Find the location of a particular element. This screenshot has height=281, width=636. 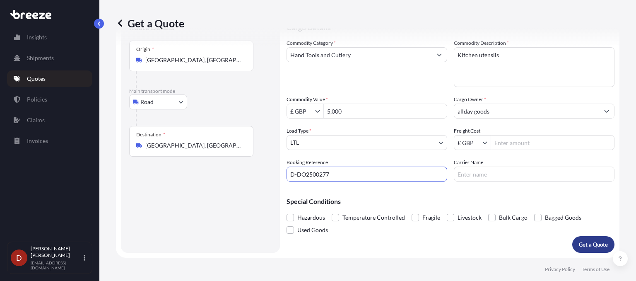

label: Booking Reference is located at coordinates (307, 162).